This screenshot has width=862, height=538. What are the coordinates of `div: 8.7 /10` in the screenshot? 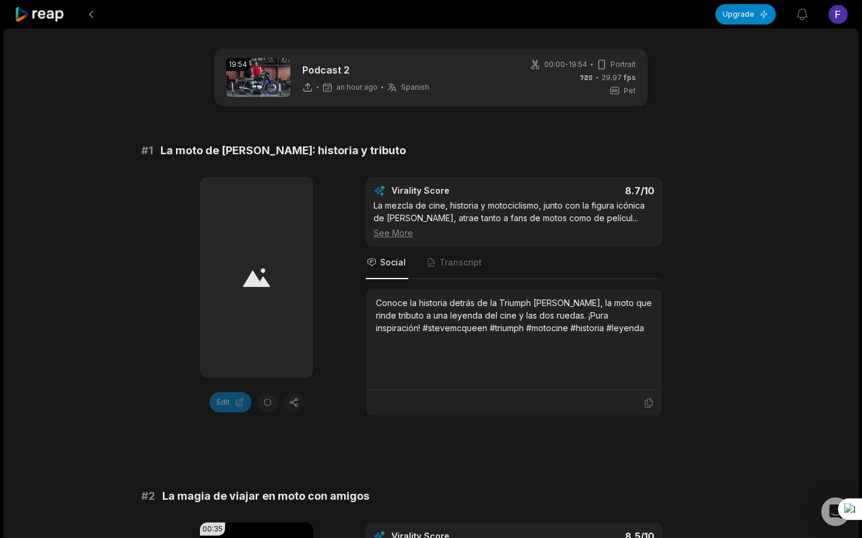 It's located at (590, 191).